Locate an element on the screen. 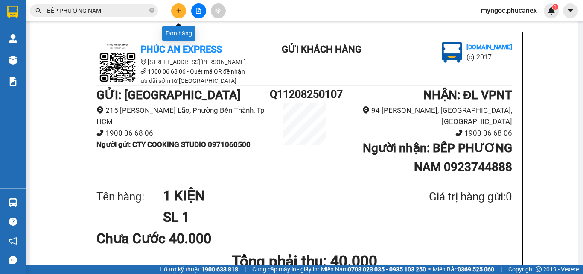 The width and height of the screenshot is (583, 274). div: Giá trị hàng gửi: 0 is located at coordinates (450, 196).